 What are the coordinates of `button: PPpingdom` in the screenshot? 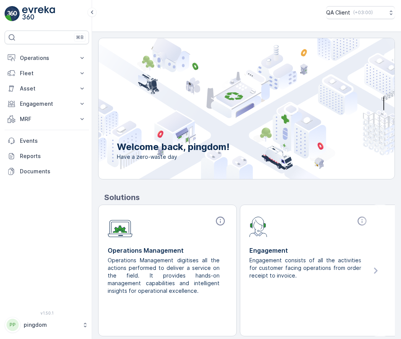 It's located at (47, 325).